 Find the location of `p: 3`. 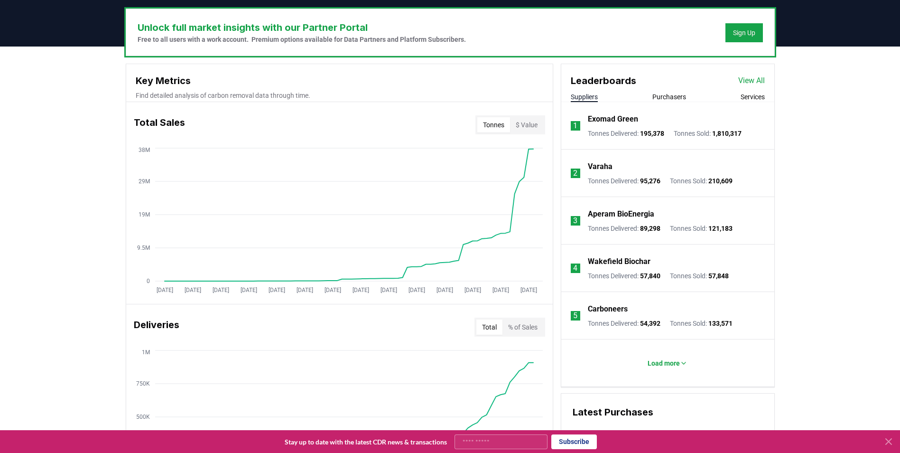

p: 3 is located at coordinates (575, 221).